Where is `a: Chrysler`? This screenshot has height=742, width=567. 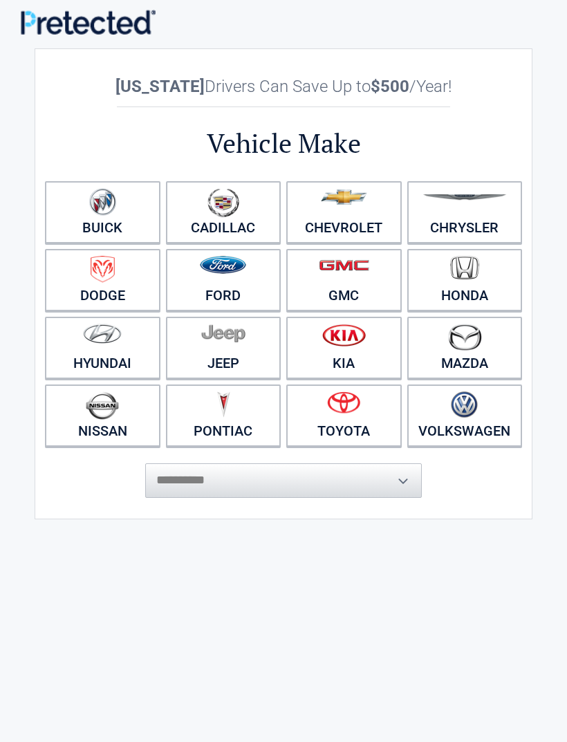
a: Chrysler is located at coordinates (465, 212).